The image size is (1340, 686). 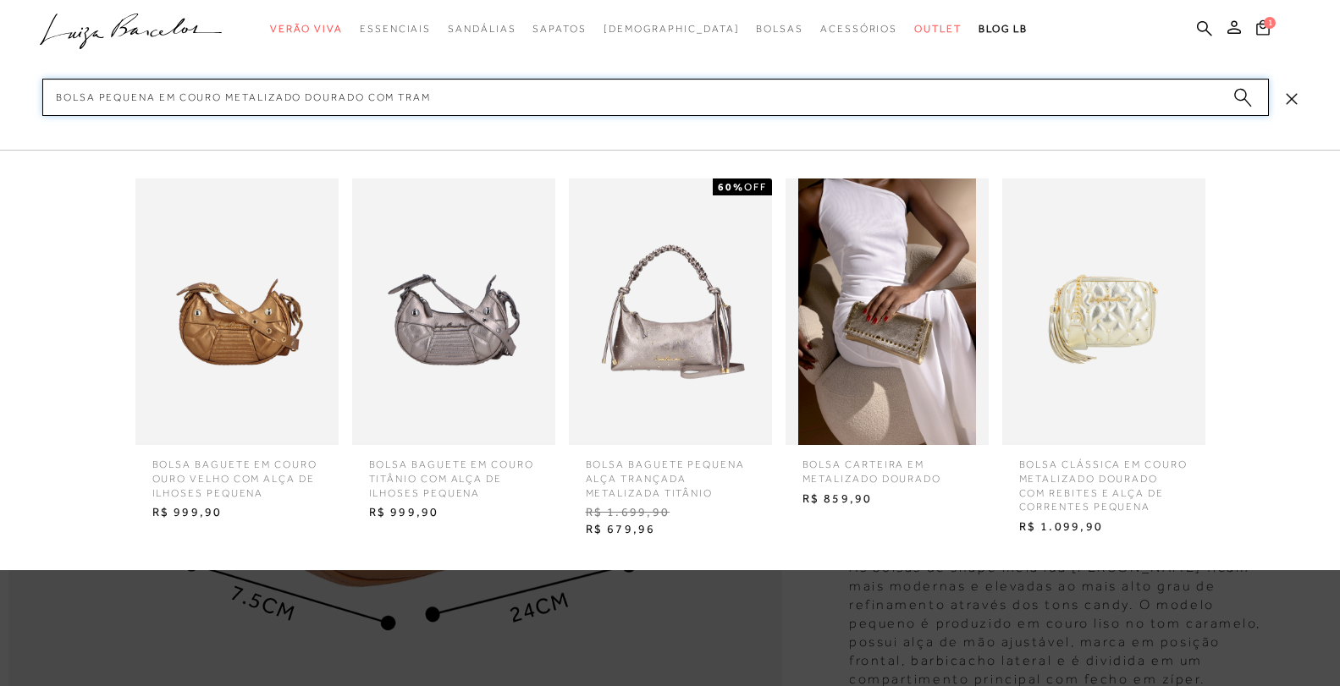 What do you see at coordinates (1003, 29) in the screenshot?
I see `span: BLOG LB` at bounding box center [1003, 29].